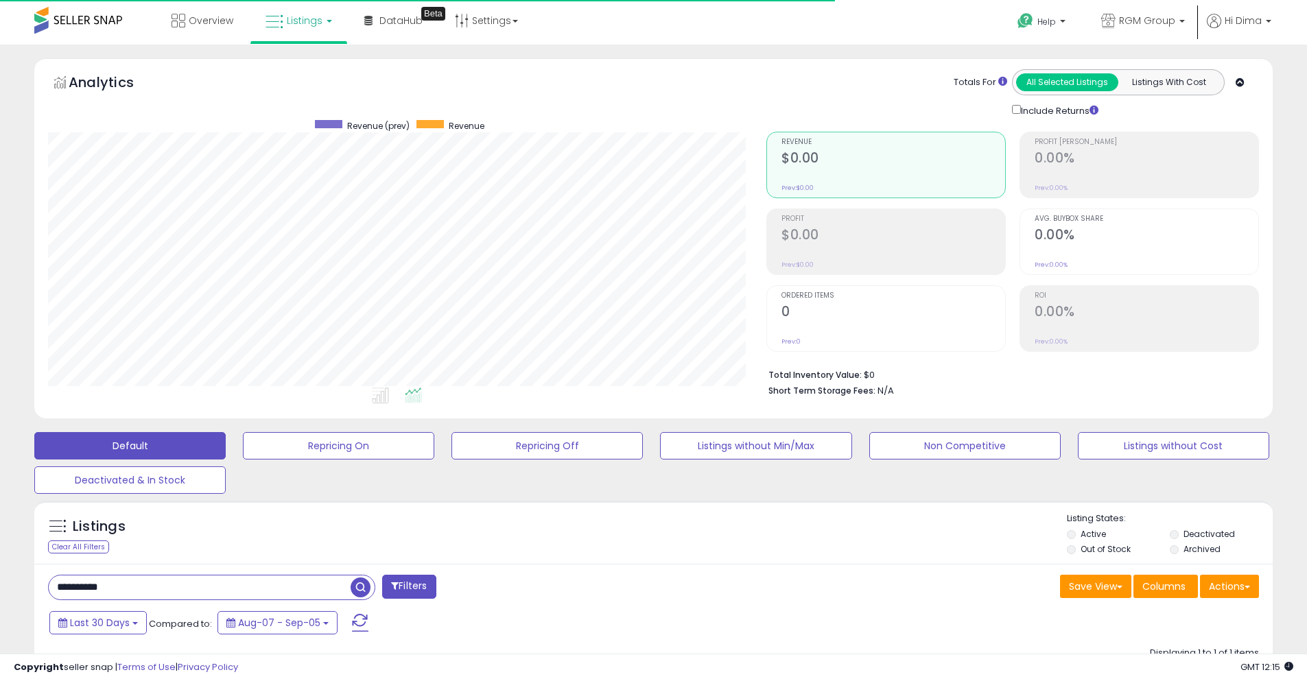  What do you see at coordinates (1147, 219) in the screenshot?
I see `span: Avg. Buybox Share` at bounding box center [1147, 219].